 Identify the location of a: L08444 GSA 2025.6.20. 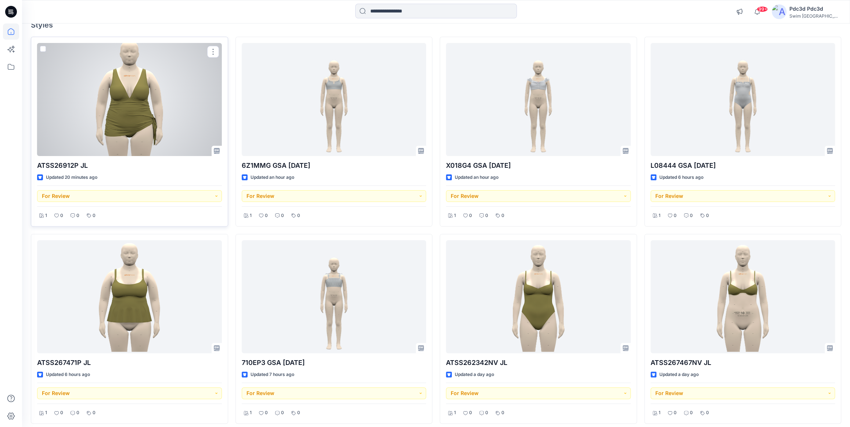
(743, 100).